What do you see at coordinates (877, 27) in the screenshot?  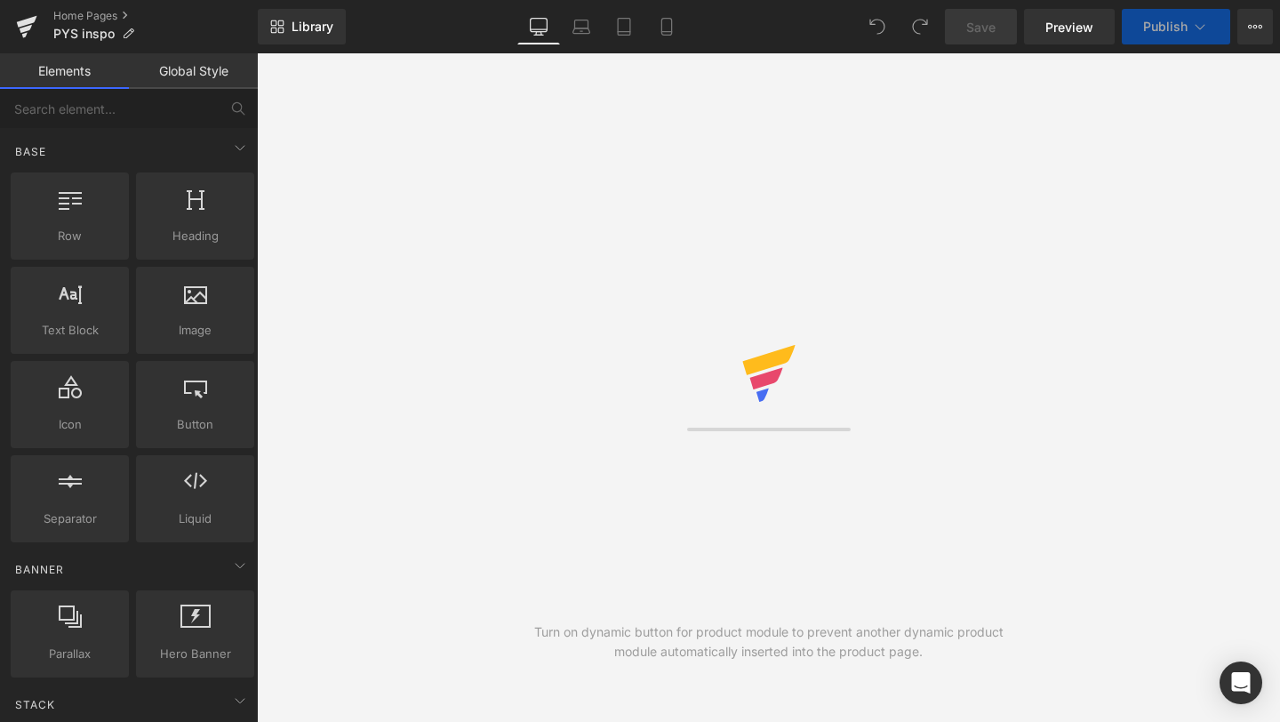 I see `button: Undo` at bounding box center [877, 27].